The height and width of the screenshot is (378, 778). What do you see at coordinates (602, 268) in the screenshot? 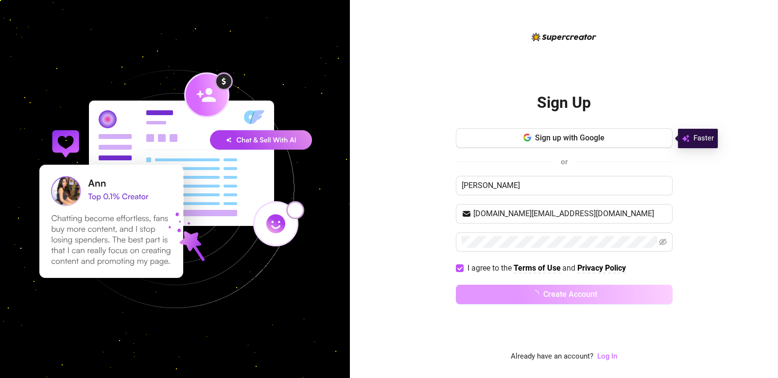
I see `a: Privacy Policy` at bounding box center [602, 268].